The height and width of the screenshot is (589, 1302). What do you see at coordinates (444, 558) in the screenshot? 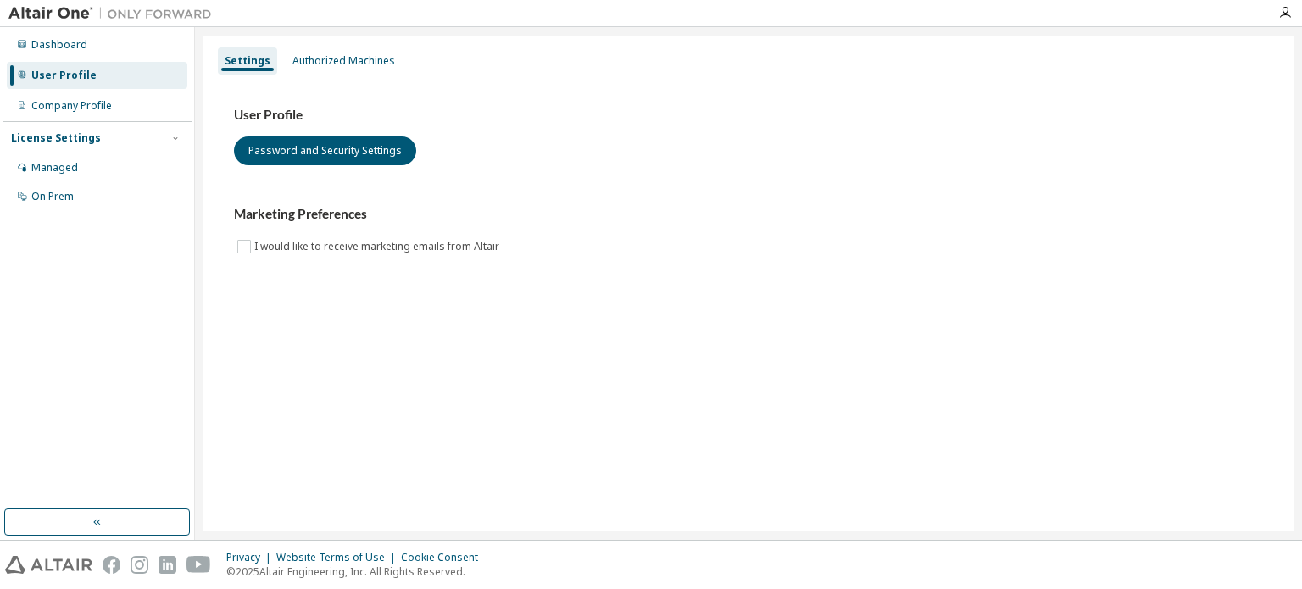
I see `div: Cookie Consent` at bounding box center [444, 558].